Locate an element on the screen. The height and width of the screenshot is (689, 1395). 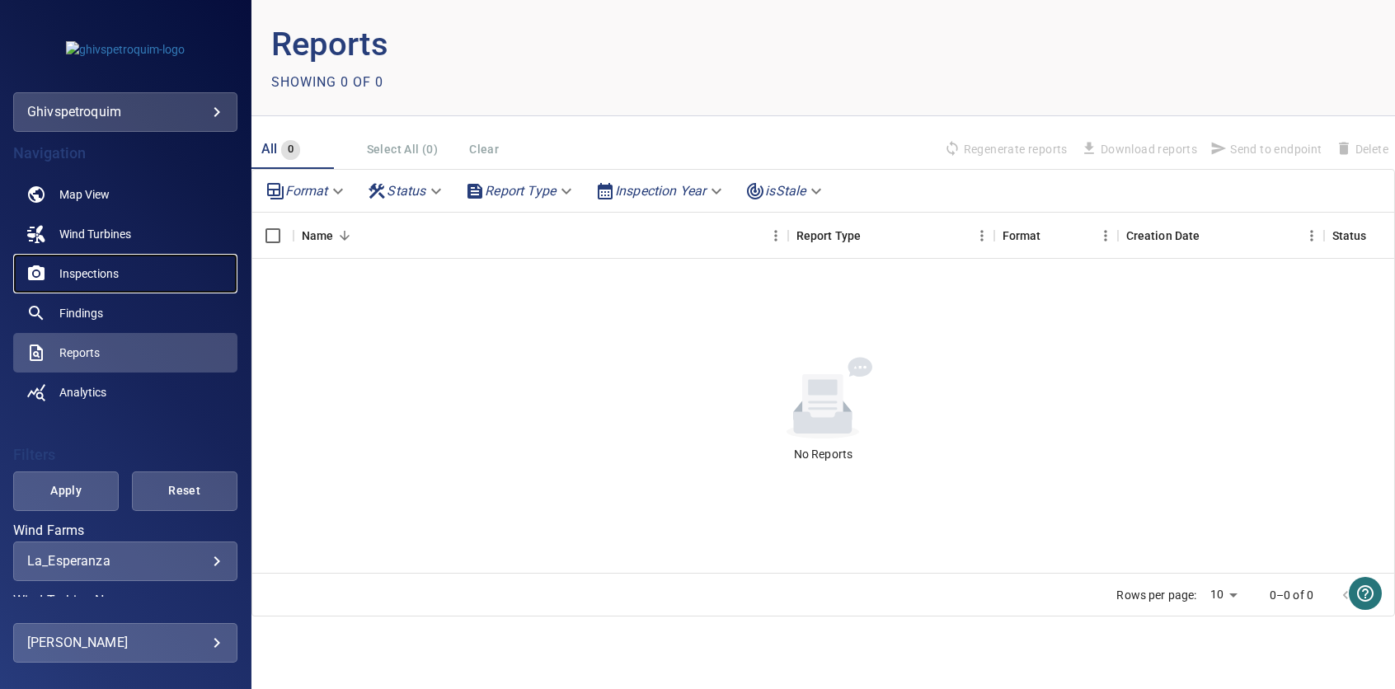
a: map noActive is located at coordinates (125, 195).